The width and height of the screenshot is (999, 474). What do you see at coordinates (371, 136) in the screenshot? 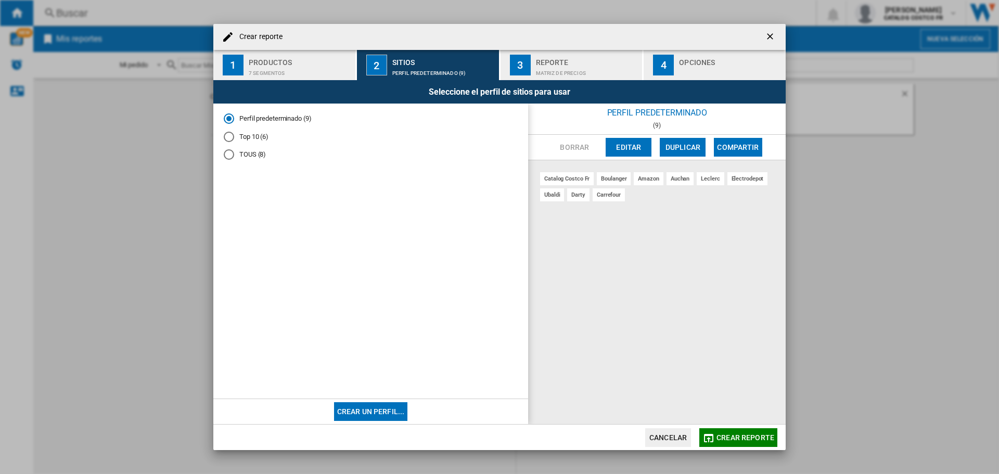
I see `md-radio-button: Top 10 (6)` at bounding box center [371, 136].